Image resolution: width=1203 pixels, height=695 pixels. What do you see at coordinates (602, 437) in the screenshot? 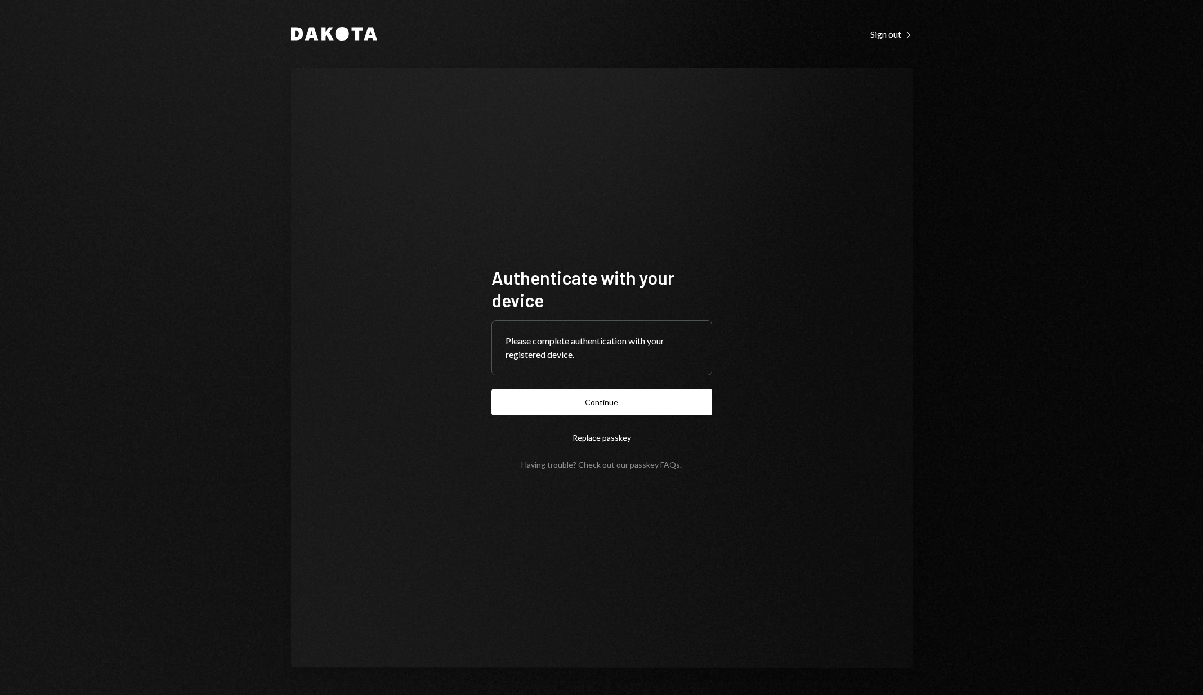
I see `button: Replace passkey` at bounding box center [602, 437].